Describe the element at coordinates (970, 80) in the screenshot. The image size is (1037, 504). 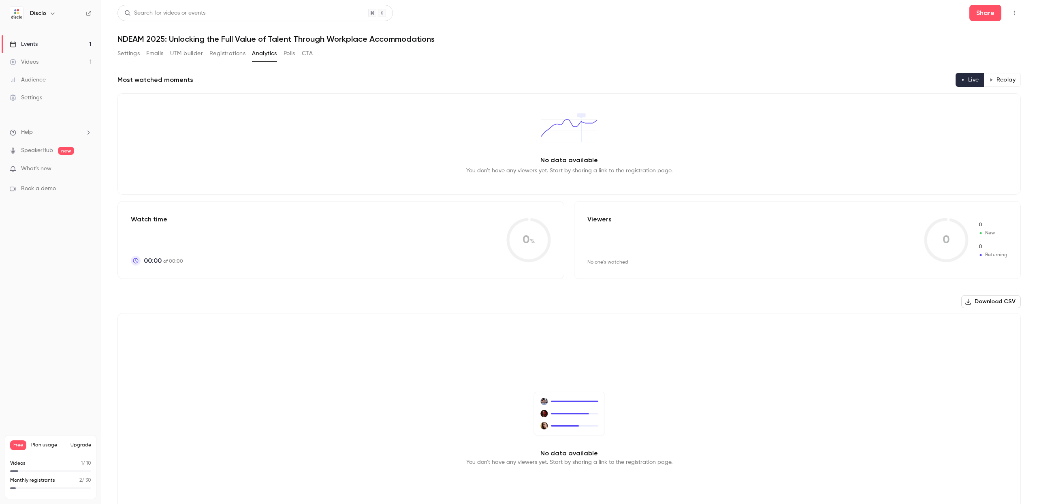
I see `button: Live` at that location.